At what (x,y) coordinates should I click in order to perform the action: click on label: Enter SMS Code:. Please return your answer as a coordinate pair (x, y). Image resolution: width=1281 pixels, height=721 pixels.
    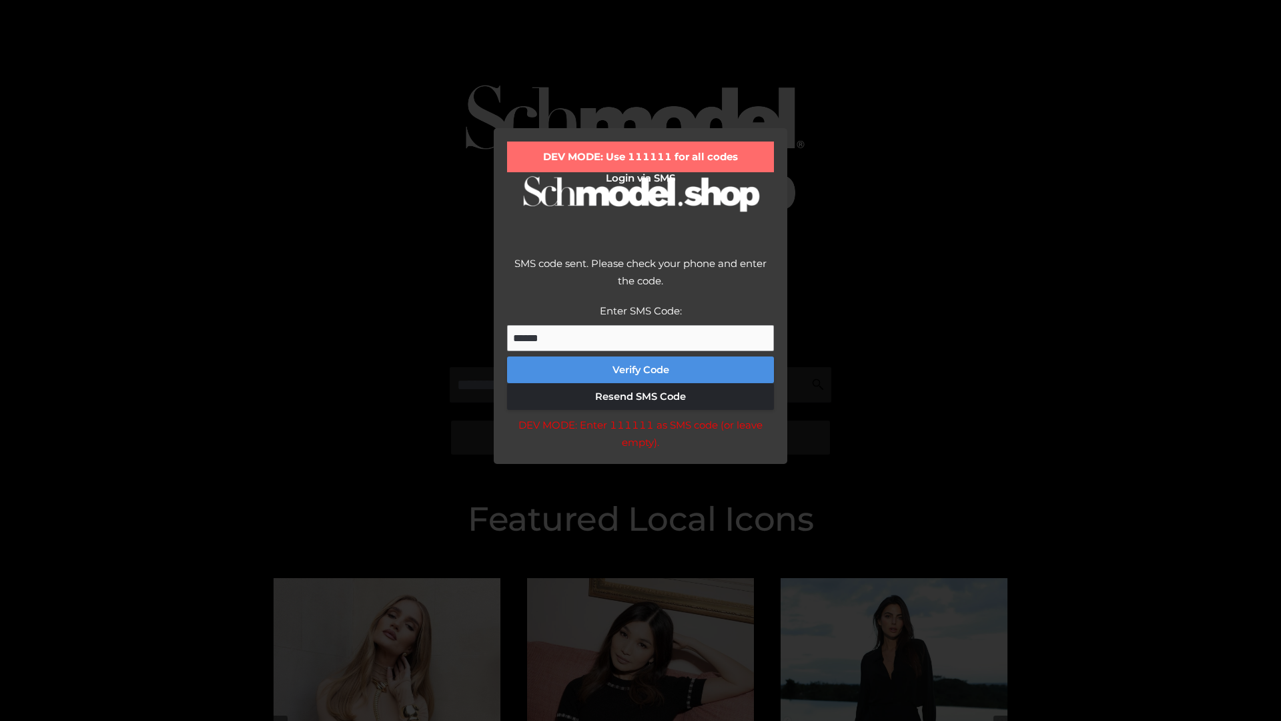
    Looking at the image, I should click on (641, 310).